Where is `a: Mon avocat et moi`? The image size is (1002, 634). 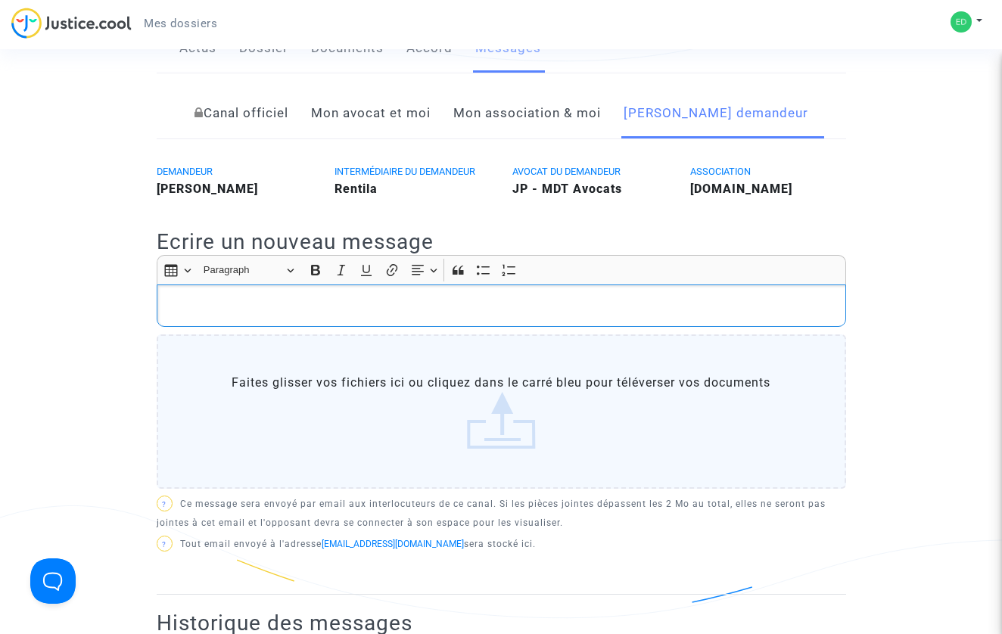
a: Mon avocat et moi is located at coordinates (371, 114).